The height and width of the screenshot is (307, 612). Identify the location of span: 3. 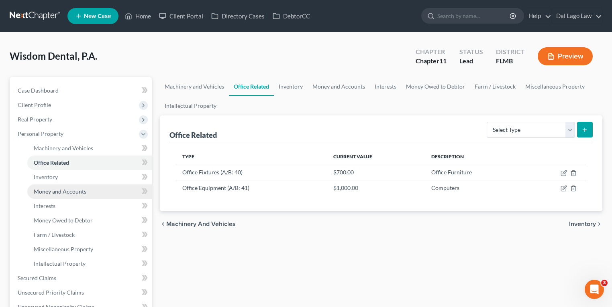
(604, 283).